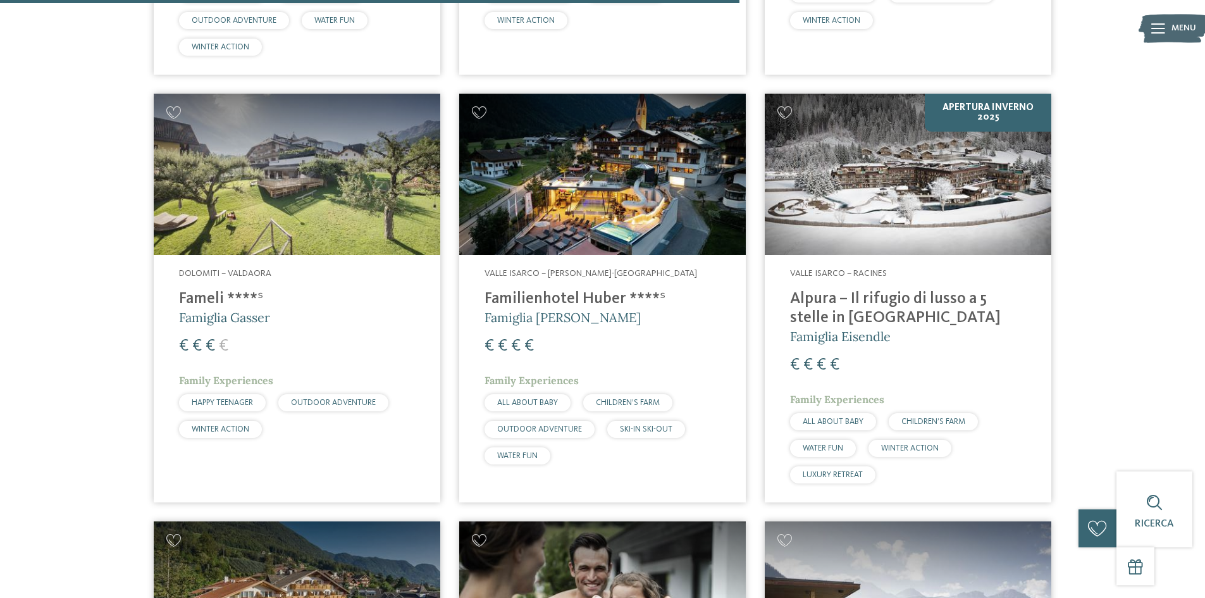  What do you see at coordinates (225, 273) in the screenshot?
I see `span: Dolomiti – Valdaora` at bounding box center [225, 273].